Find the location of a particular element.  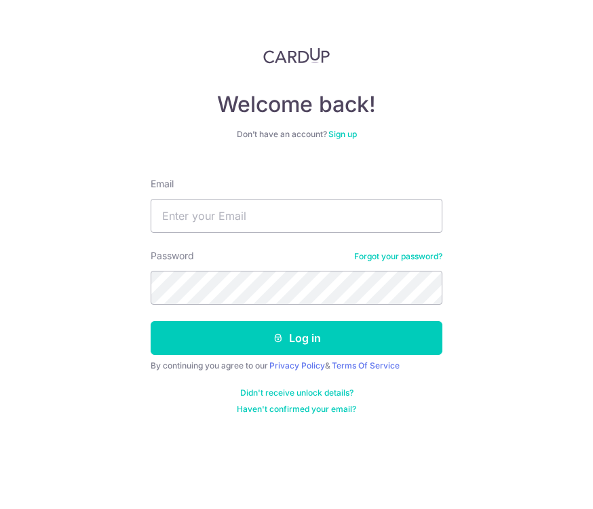

a: Terms Of Service is located at coordinates (366, 365).